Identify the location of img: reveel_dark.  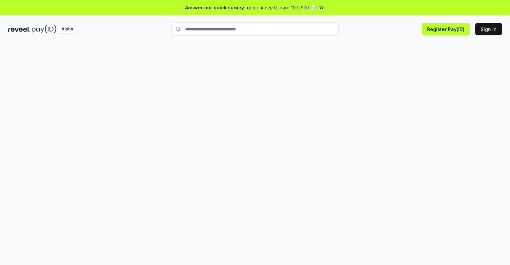
(19, 29).